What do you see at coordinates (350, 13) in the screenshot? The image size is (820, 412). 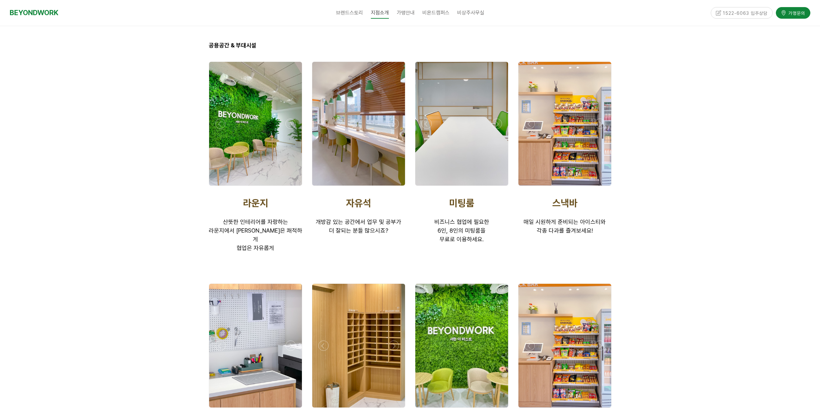 I see `a: 브랜드스토리` at bounding box center [350, 13].